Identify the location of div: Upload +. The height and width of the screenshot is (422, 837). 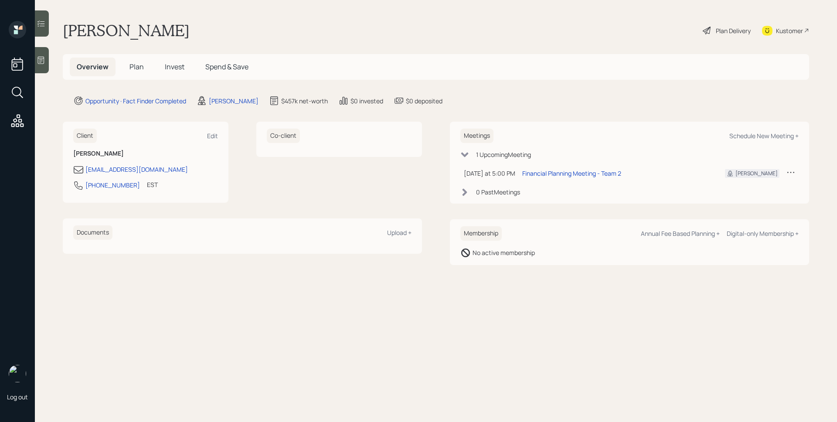
(399, 232).